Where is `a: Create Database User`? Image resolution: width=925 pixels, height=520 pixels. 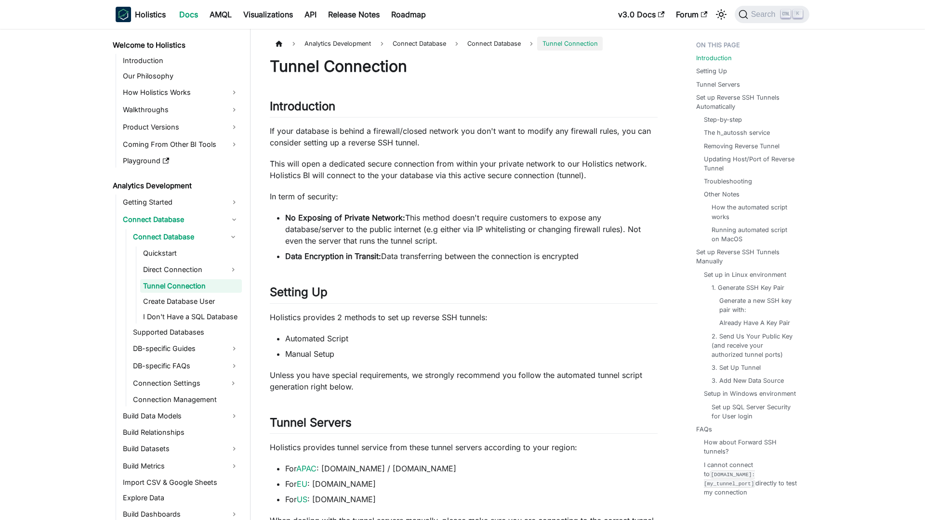 a: Create Database User is located at coordinates (191, 302).